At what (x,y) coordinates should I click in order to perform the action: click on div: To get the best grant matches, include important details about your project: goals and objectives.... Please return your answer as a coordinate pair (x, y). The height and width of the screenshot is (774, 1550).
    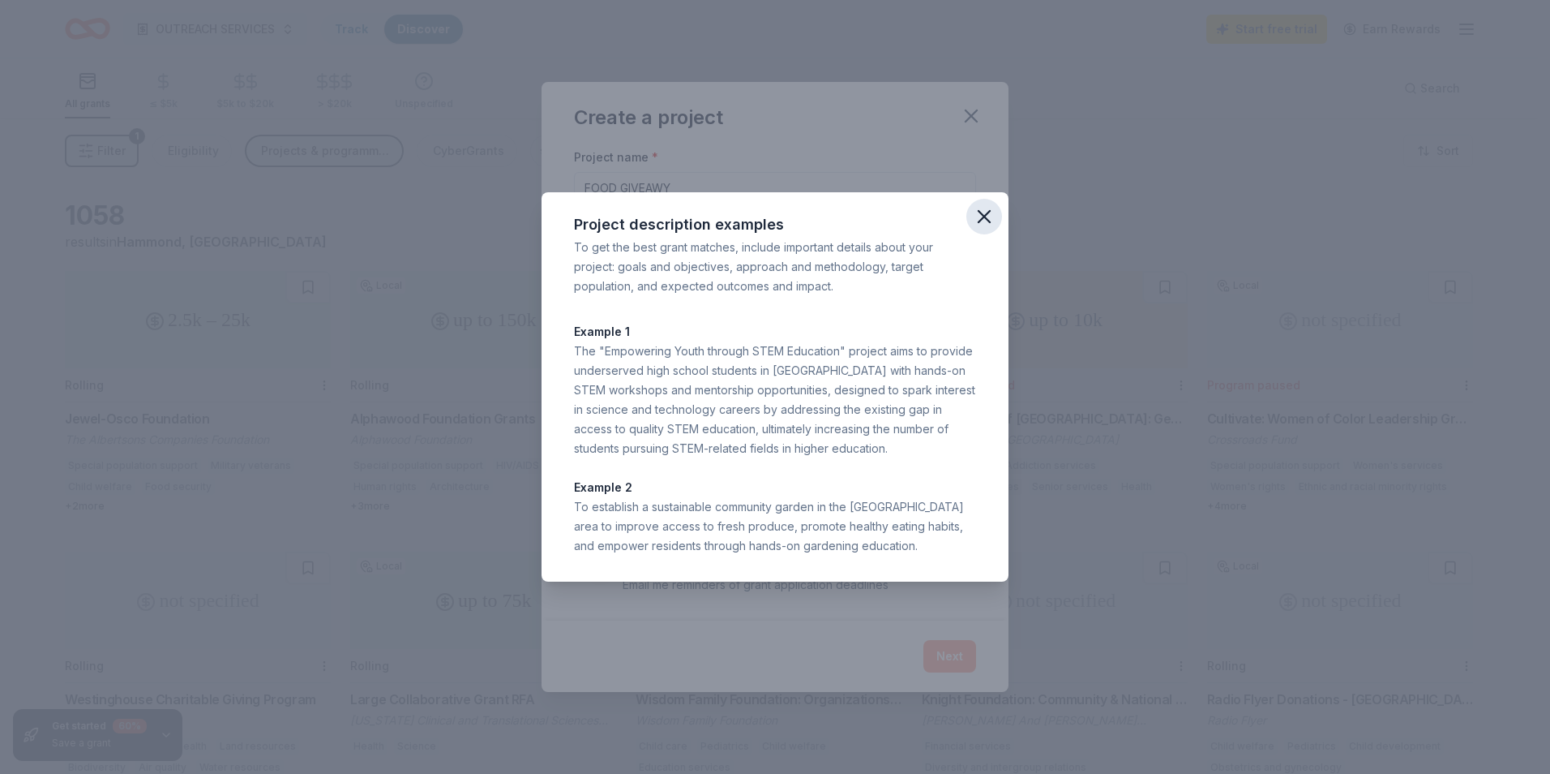
    Looking at the image, I should click on (775, 267).